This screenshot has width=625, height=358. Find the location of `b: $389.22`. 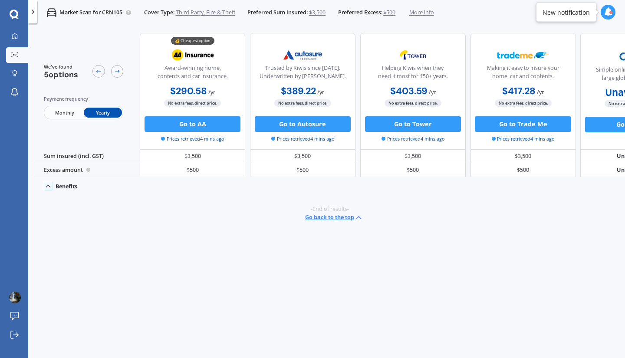

b: $389.22 is located at coordinates (298, 91).